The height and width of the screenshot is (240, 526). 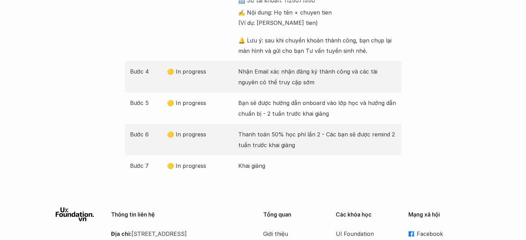 What do you see at coordinates (147, 72) in the screenshot?
I see `p: Bước 4` at bounding box center [147, 72].